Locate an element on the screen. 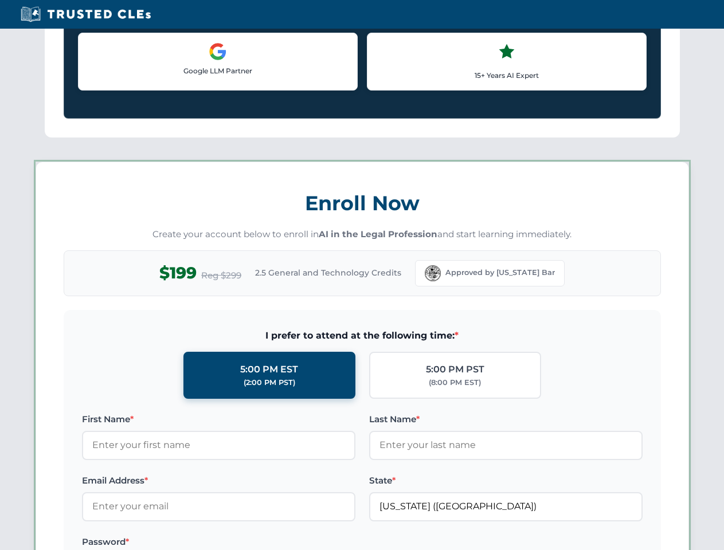  input: Enter your last name is located at coordinates (506, 445).